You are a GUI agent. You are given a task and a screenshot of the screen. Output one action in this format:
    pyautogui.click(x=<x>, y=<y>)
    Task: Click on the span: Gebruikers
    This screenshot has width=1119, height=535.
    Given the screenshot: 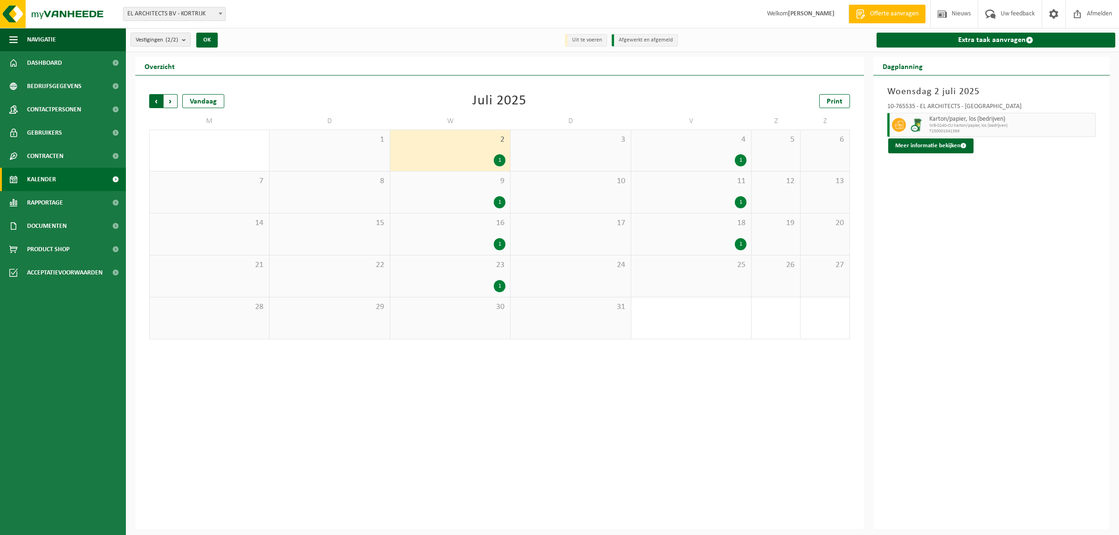 What is the action you would take?
    pyautogui.click(x=44, y=133)
    